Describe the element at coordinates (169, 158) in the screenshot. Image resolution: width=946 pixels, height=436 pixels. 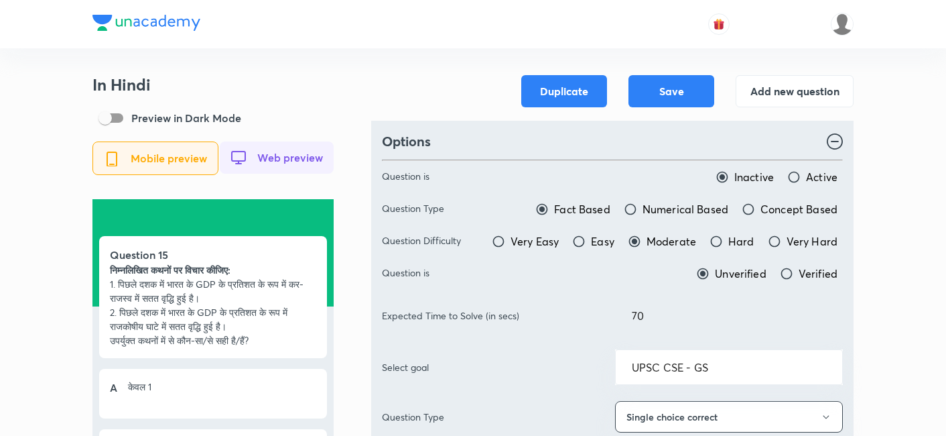
I see `span: Mobile preview` at that location.